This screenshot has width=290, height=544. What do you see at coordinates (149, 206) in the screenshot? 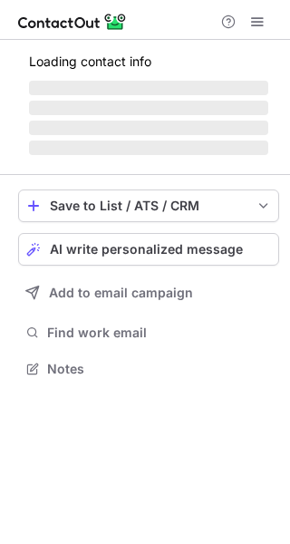
I see `button: save-profile-one-click` at bounding box center [149, 206].